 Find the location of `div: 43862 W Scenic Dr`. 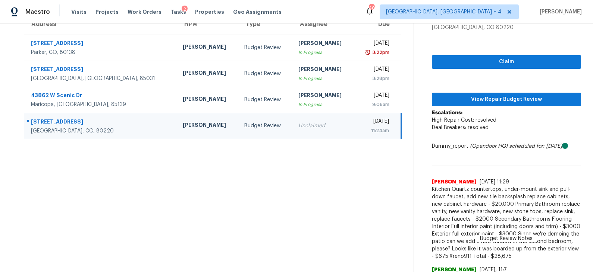

div: 43862 W Scenic Dr is located at coordinates (101, 96).